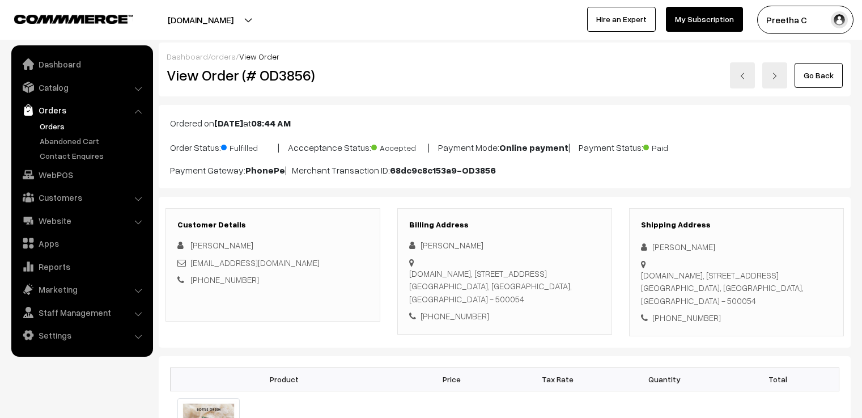  Describe the element at coordinates (82, 87) in the screenshot. I see `a: Catalog` at that location.